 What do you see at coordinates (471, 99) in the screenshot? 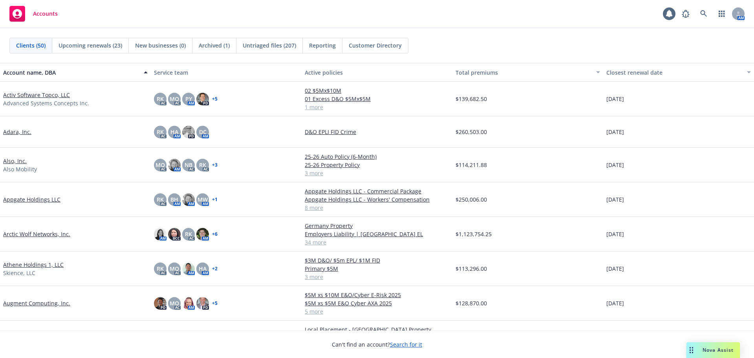
I see `span: $139,682.50` at bounding box center [471, 99].